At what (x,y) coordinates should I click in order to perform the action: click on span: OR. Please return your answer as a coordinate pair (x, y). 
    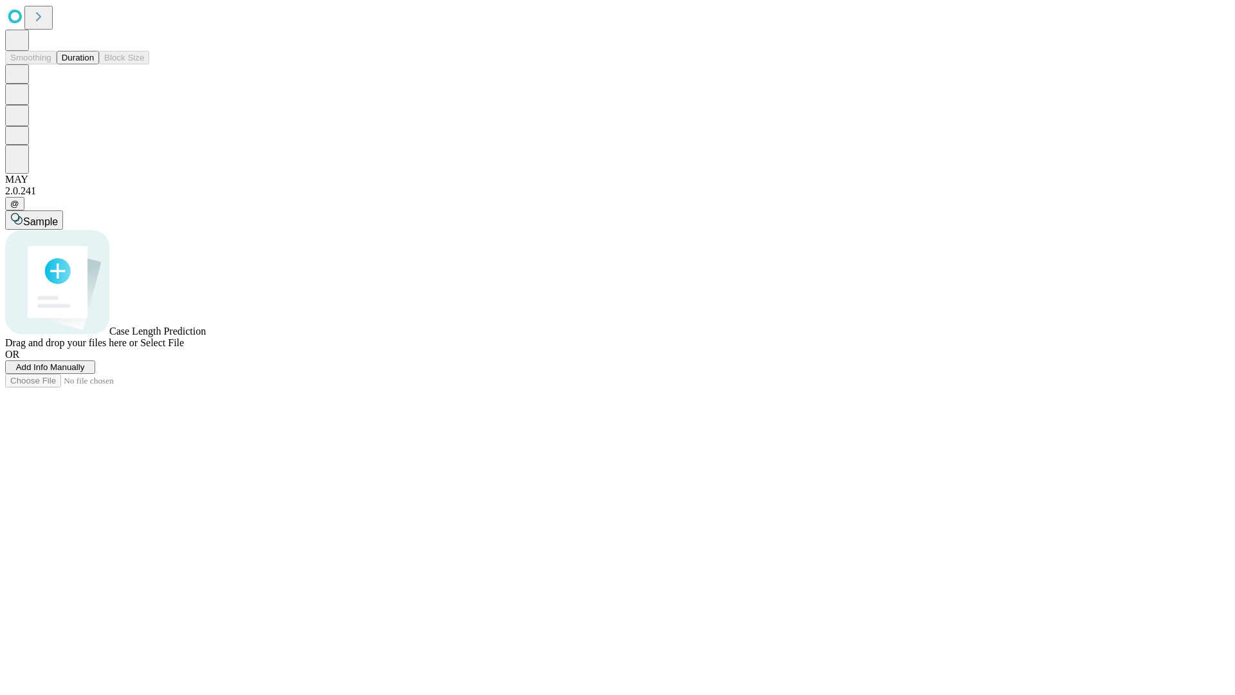
    Looking at the image, I should click on (12, 354).